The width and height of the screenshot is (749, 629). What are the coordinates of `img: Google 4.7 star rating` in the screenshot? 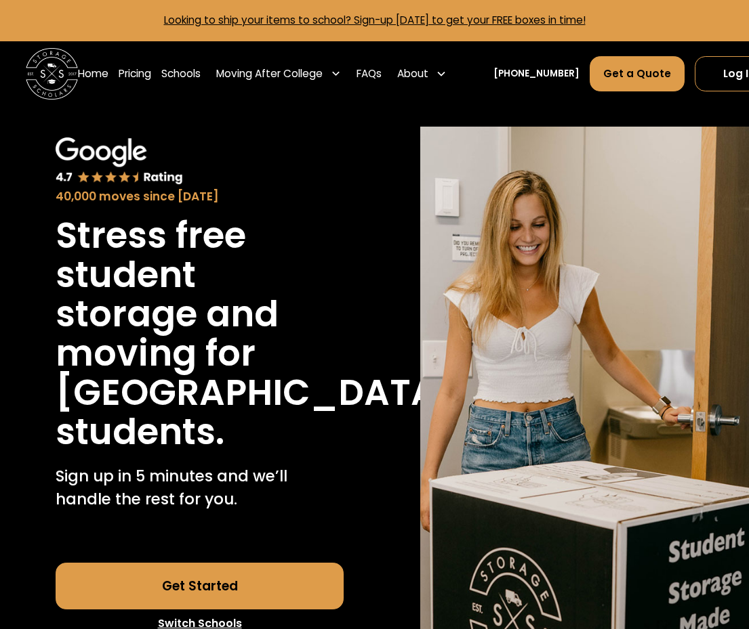 It's located at (119, 162).